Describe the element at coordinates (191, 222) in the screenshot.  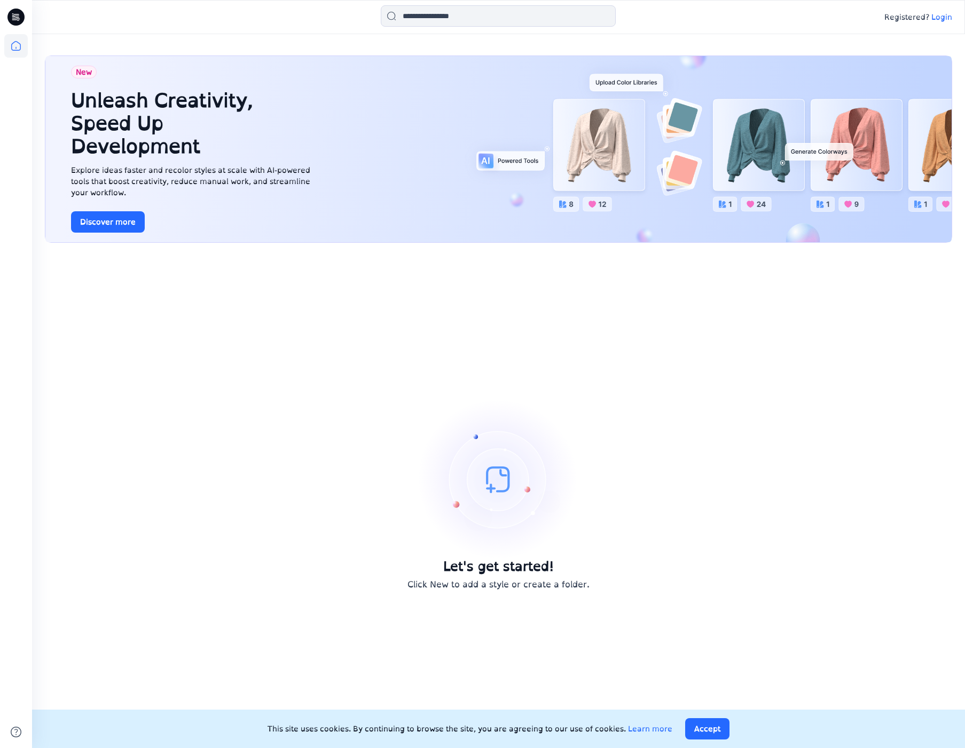
I see `a: Discover more` at that location.